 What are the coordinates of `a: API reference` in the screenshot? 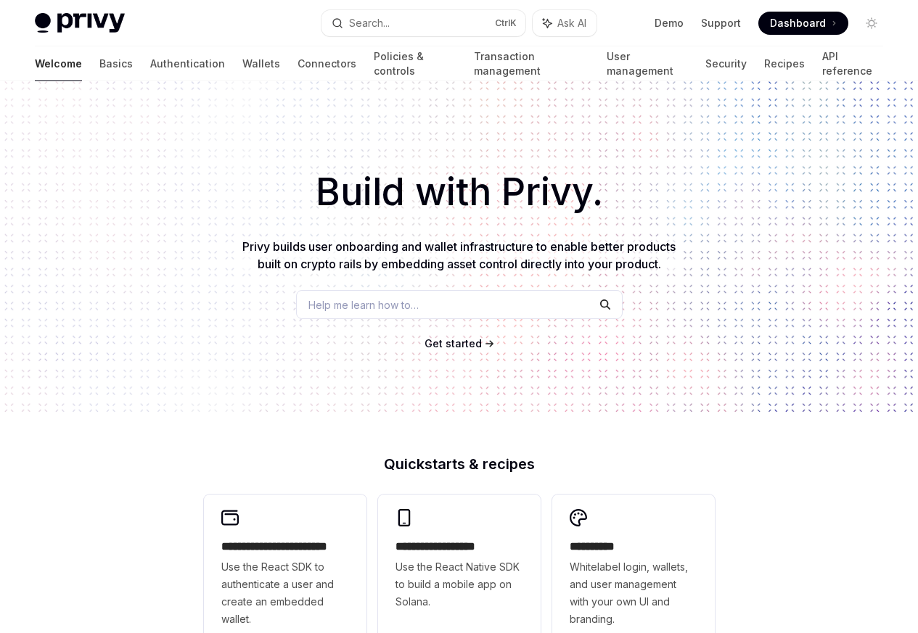 It's located at (853, 64).